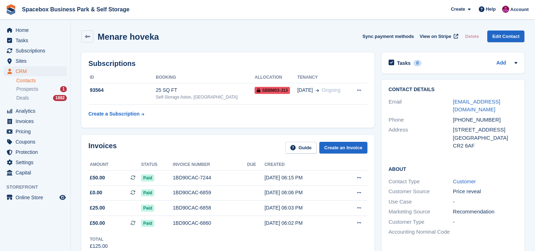  Describe the element at coordinates (128, 36) in the screenshot. I see `h2: Menare hoveka` at that location.